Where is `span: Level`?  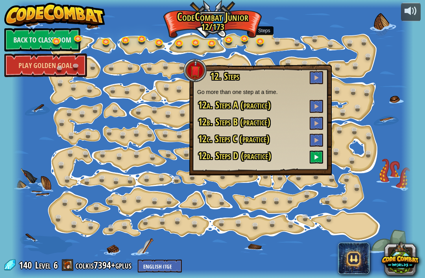 span: Level is located at coordinates (43, 265).